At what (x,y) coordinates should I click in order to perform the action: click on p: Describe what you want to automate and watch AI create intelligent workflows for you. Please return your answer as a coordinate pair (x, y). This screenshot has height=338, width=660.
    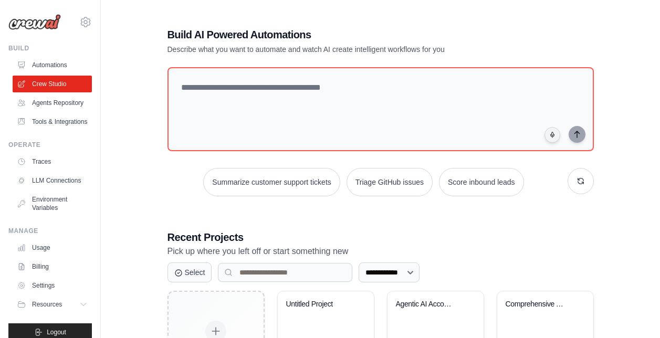
    Looking at the image, I should click on (344, 49).